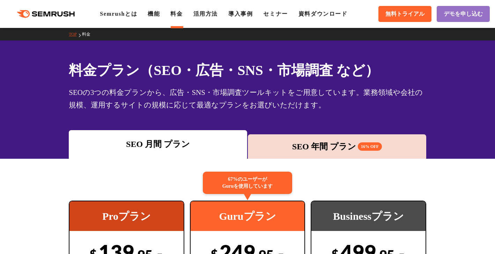  Describe the element at coordinates (206, 14) in the screenshot. I see `a: 活用方法` at that location.